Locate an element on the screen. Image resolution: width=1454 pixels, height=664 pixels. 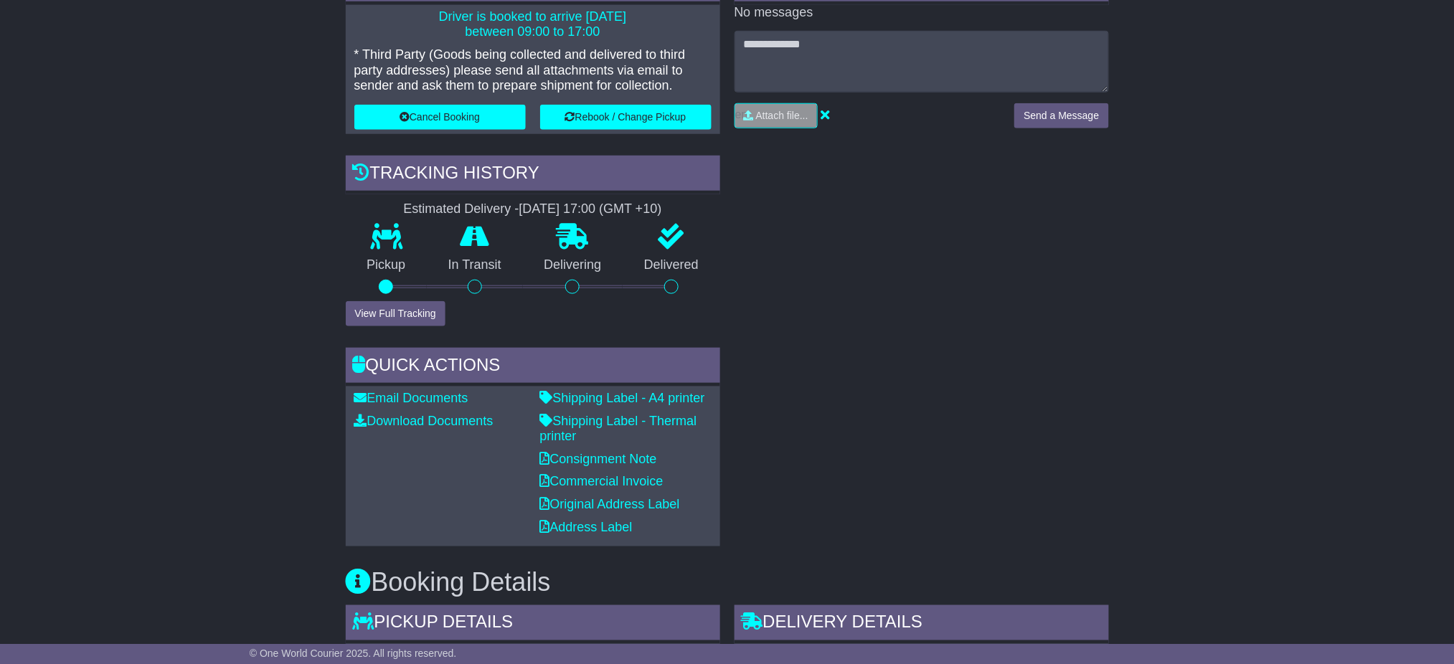
p: No messages is located at coordinates (922, 13).